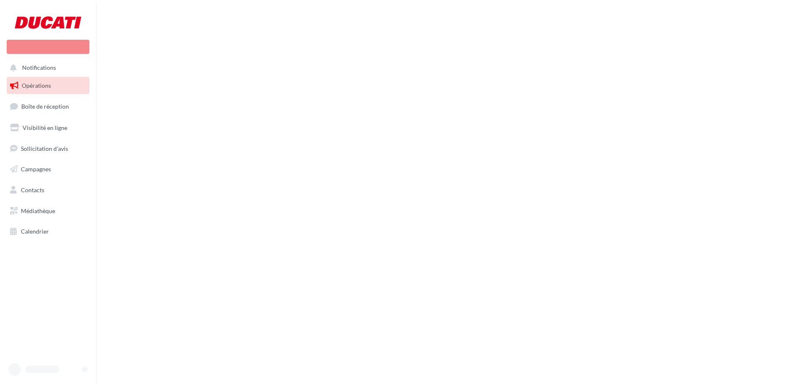  I want to click on span: Boîte de réception, so click(45, 106).